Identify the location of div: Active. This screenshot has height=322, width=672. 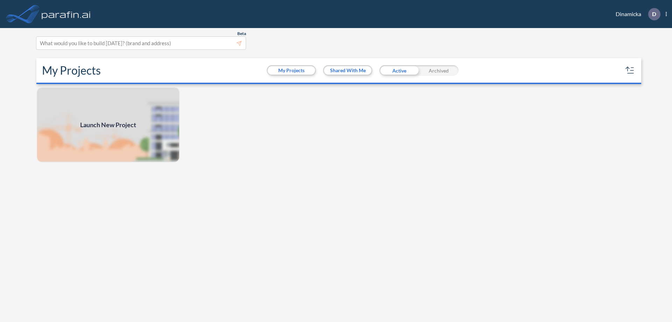
(399, 70).